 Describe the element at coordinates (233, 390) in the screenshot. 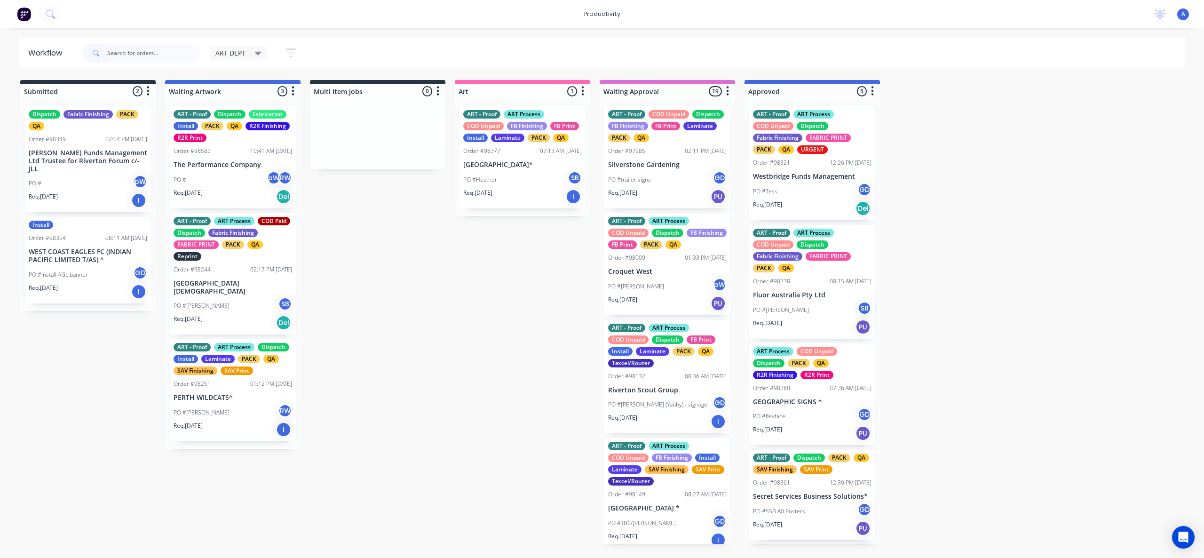

I see `div: ART - ProofART ProcessDispatchInstallLaminatePACKQASAV FinishingSAV PrintOrder #9825101:12 PM [DA...` at that location.